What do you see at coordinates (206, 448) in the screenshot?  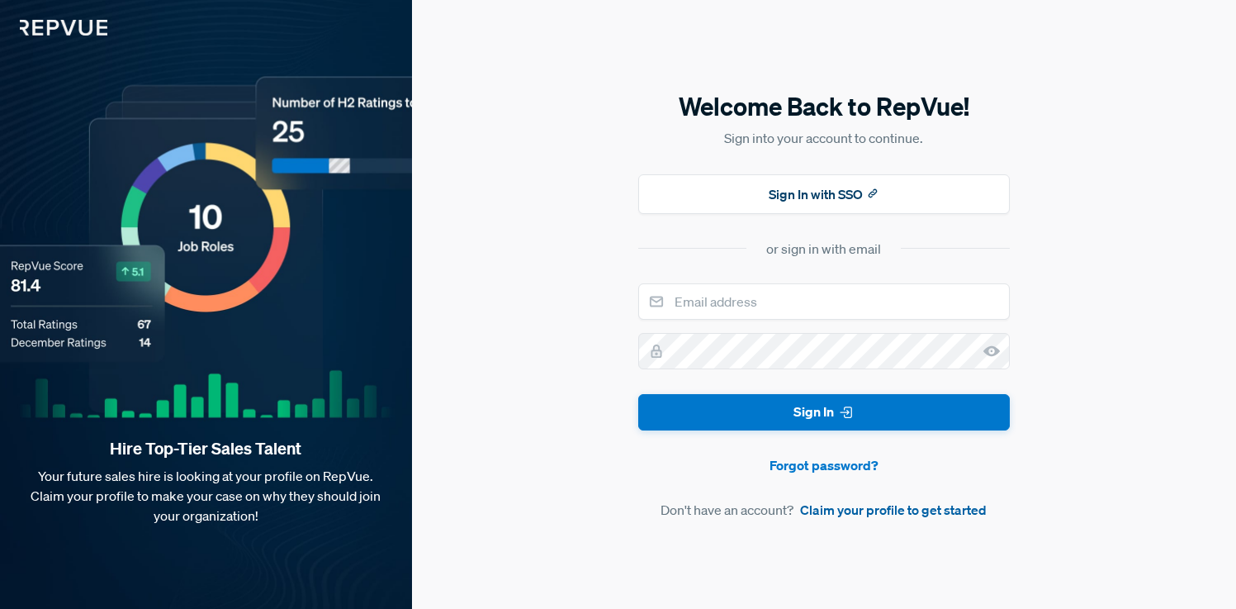 I see `strong: Hire Top-Tier Sales Talent` at bounding box center [206, 448].